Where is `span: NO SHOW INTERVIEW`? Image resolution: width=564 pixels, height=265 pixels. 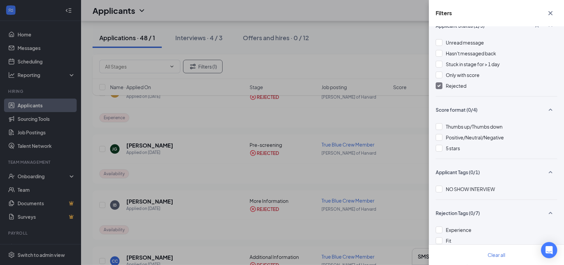 span: NO SHOW INTERVIEW is located at coordinates (471, 189).